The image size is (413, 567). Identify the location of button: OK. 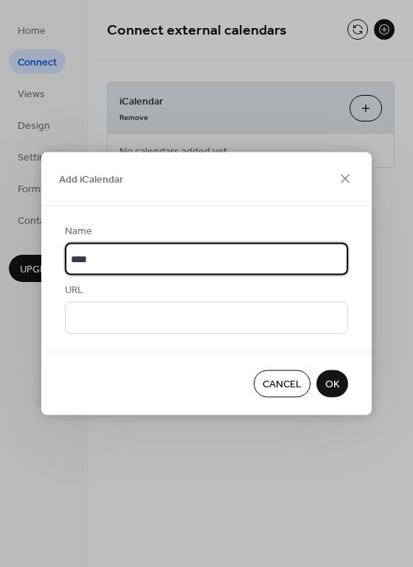
(332, 384).